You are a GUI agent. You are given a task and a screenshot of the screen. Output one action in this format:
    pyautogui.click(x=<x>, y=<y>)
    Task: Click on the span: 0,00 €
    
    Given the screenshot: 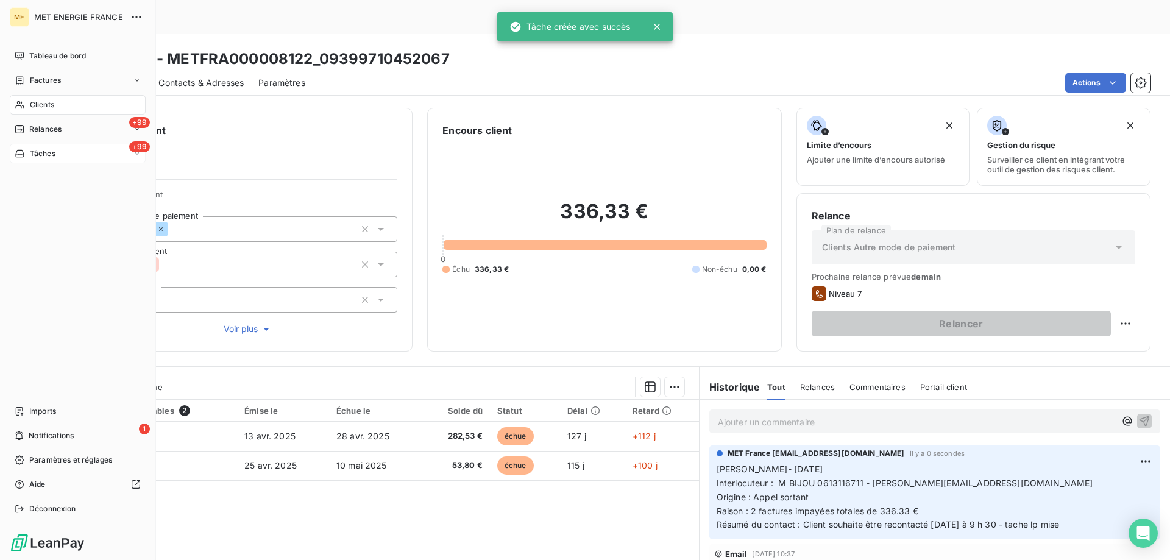 What is the action you would take?
    pyautogui.click(x=755, y=269)
    